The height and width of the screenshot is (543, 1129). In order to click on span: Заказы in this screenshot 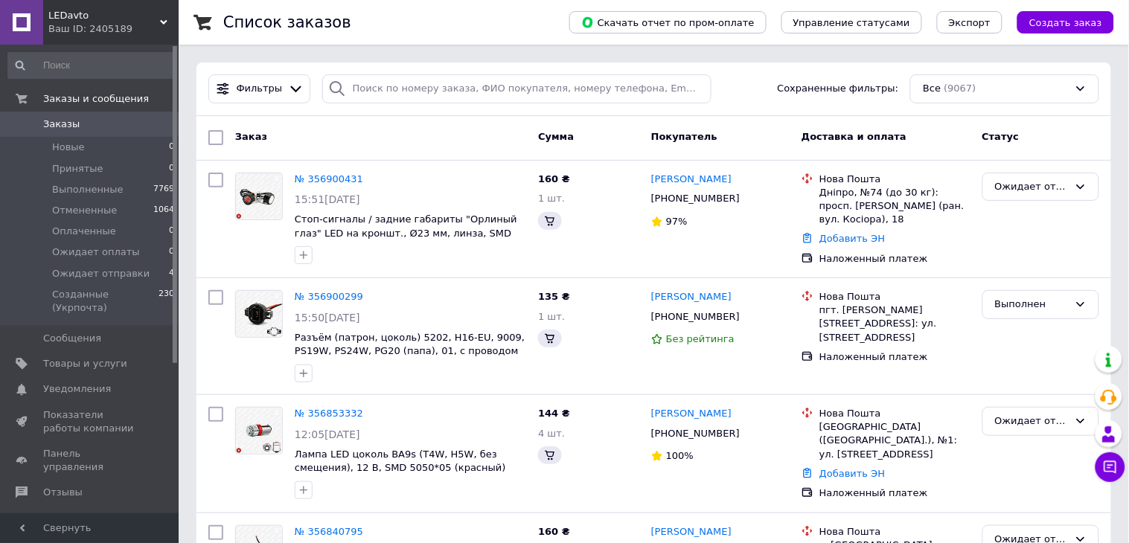, I will do `click(61, 124)`.